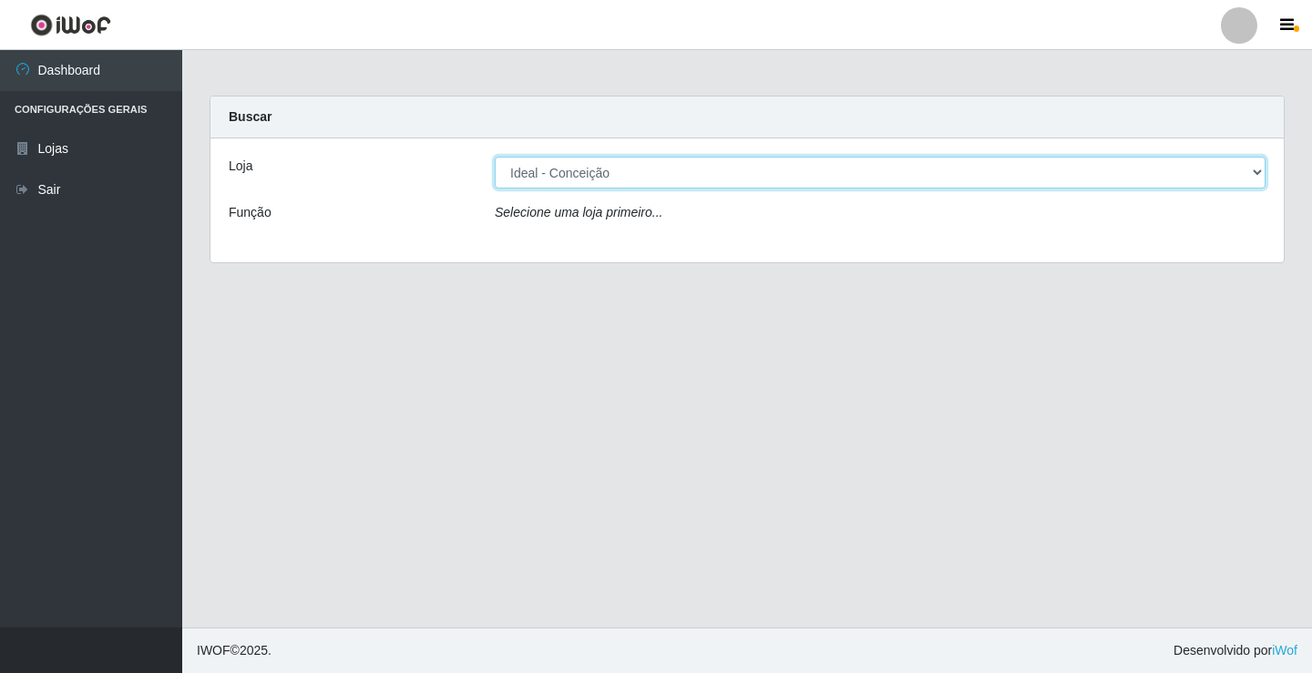 The height and width of the screenshot is (673, 1312). I want to click on img: CoreUI Logo, so click(70, 25).